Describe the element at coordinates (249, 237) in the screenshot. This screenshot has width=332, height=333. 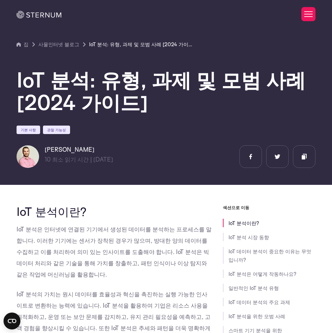
I see `a: IoT 분석 시장 동향` at that location.